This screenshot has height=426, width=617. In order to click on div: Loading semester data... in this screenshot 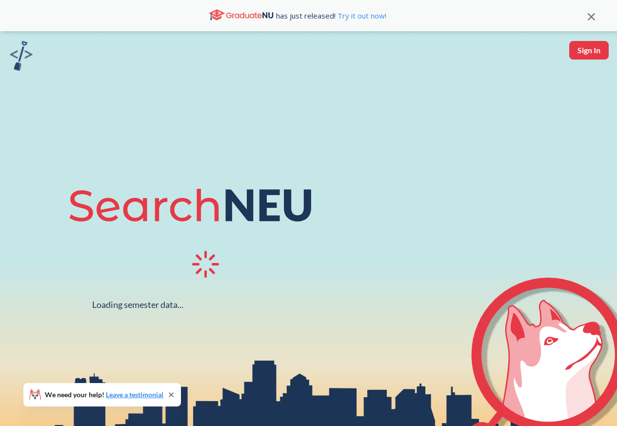, I will do `click(137, 304)`.